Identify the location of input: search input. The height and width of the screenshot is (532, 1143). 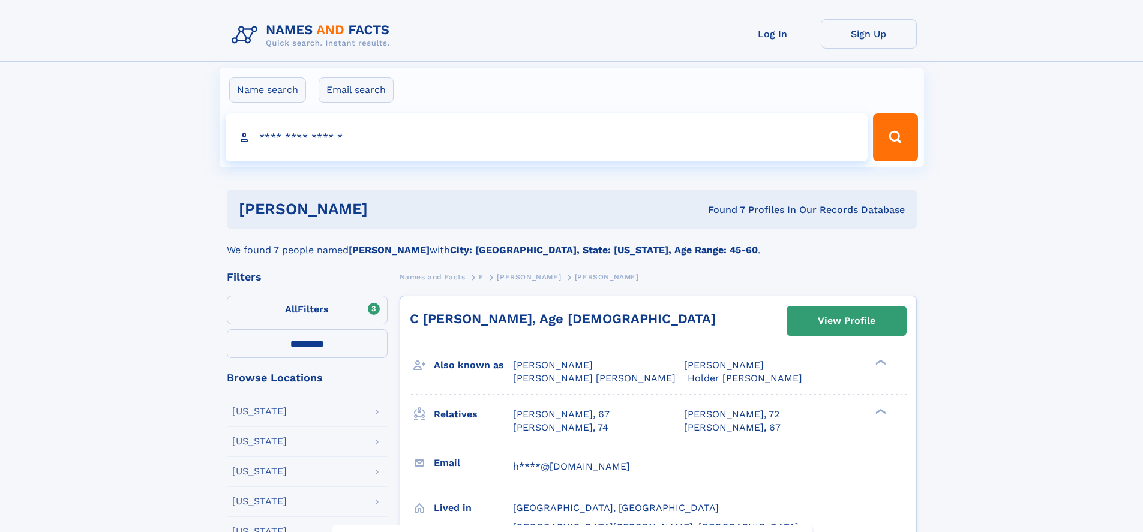
(547, 137).